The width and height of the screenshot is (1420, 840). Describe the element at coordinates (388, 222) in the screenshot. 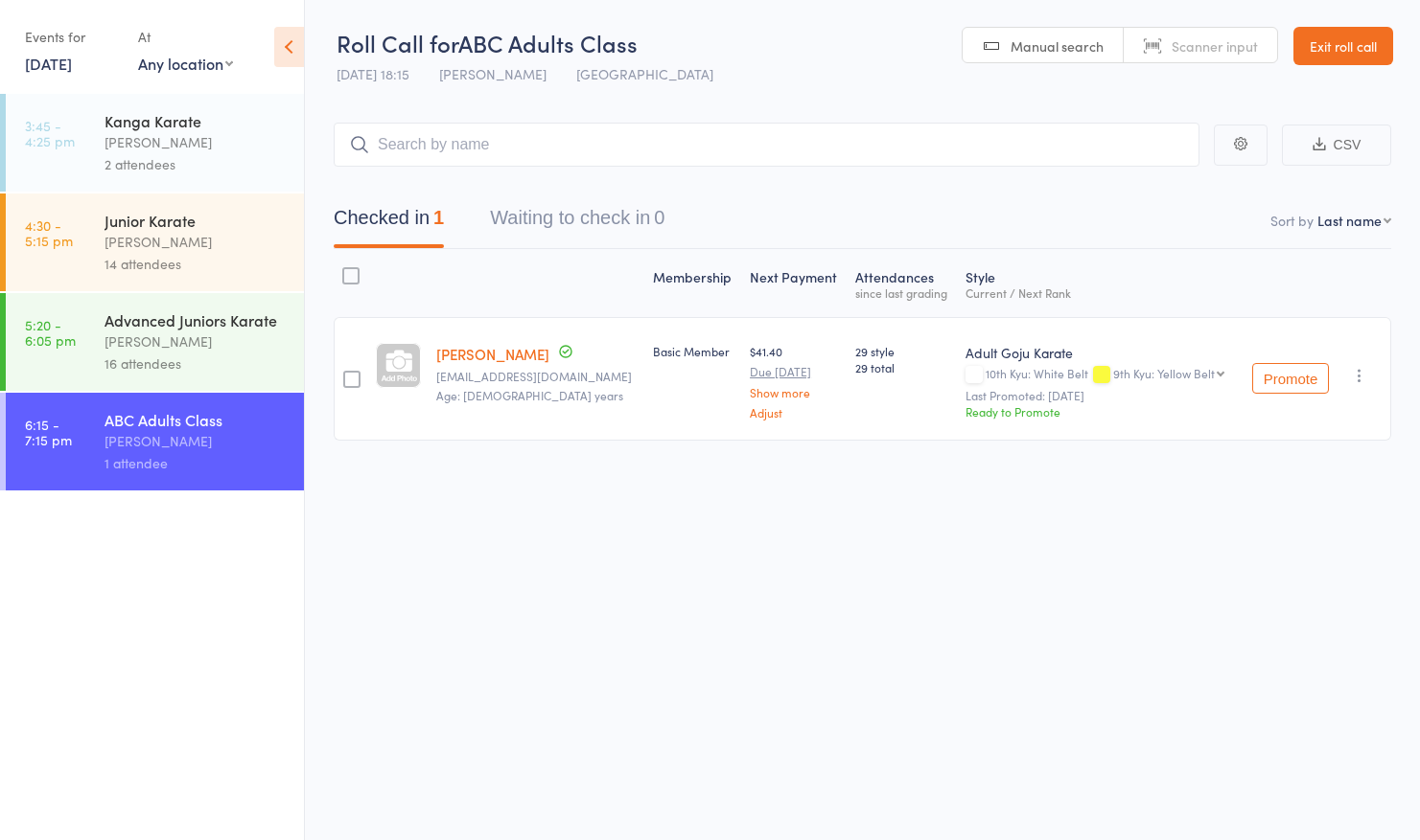

I see `button: Checked in1` at that location.